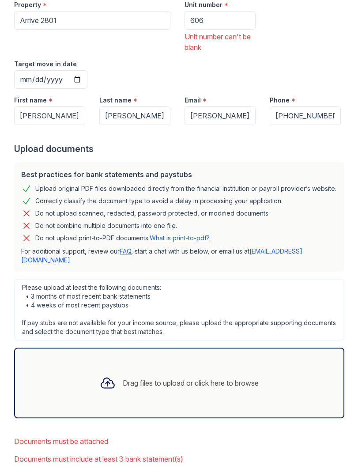 The image size is (362, 474). What do you see at coordinates (31, 100) in the screenshot?
I see `label: First name` at bounding box center [31, 100].